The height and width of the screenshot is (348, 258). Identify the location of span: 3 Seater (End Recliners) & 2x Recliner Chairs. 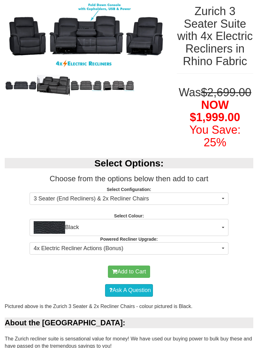
(127, 199).